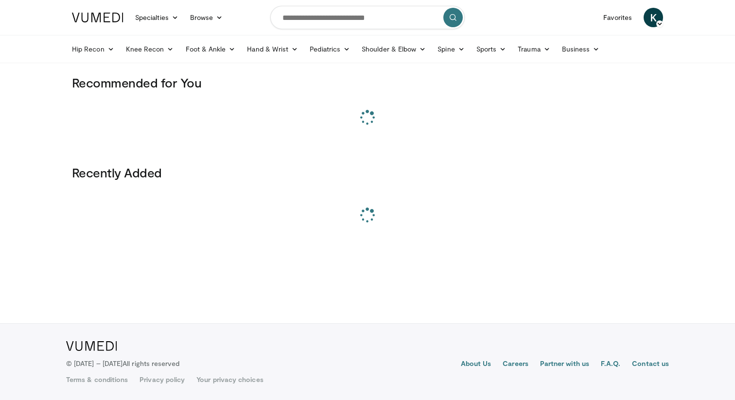 This screenshot has height=400, width=735. What do you see at coordinates (581, 49) in the screenshot?
I see `a: Business` at bounding box center [581, 49].